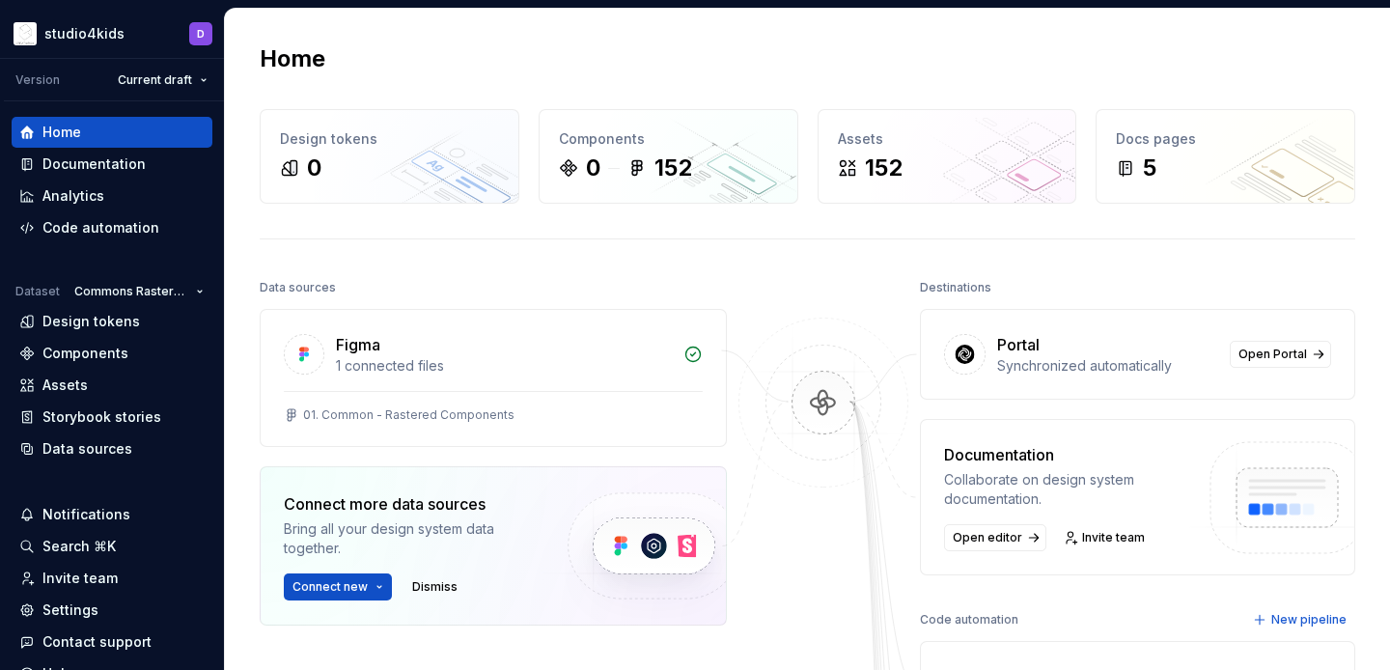  I want to click on img: f1dd3a2a-5342-4756-bcfa-e9eec4c7fc0d.png, so click(25, 34).